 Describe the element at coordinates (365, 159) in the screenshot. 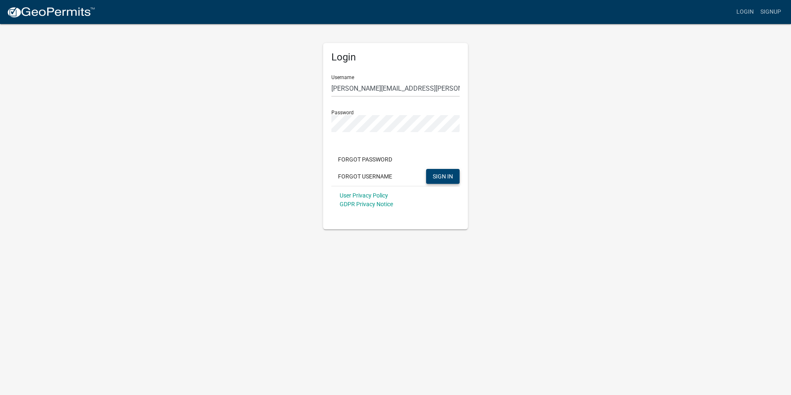

I see `button: Forgot Password` at that location.